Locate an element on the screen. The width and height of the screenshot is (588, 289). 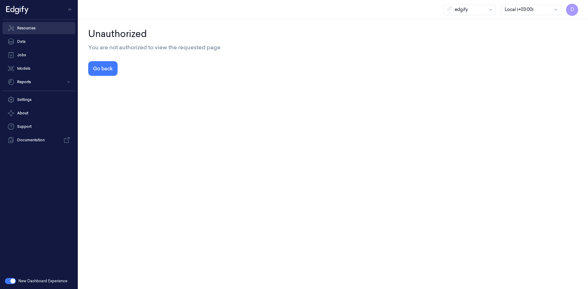
a: Models is located at coordinates (39, 69).